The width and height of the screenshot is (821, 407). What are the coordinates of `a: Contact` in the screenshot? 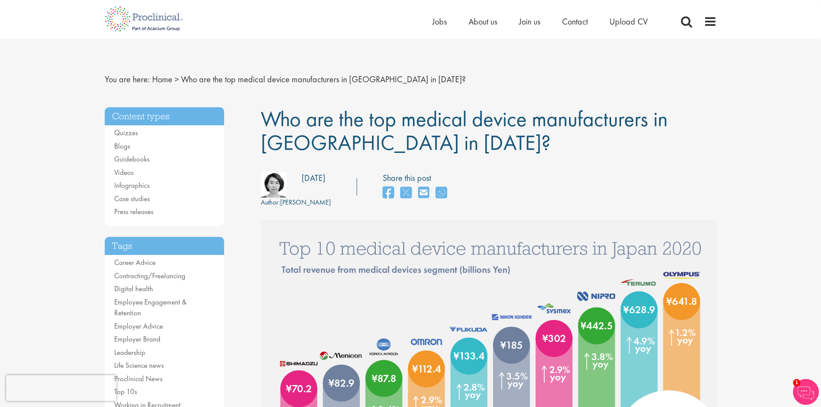 It's located at (575, 22).